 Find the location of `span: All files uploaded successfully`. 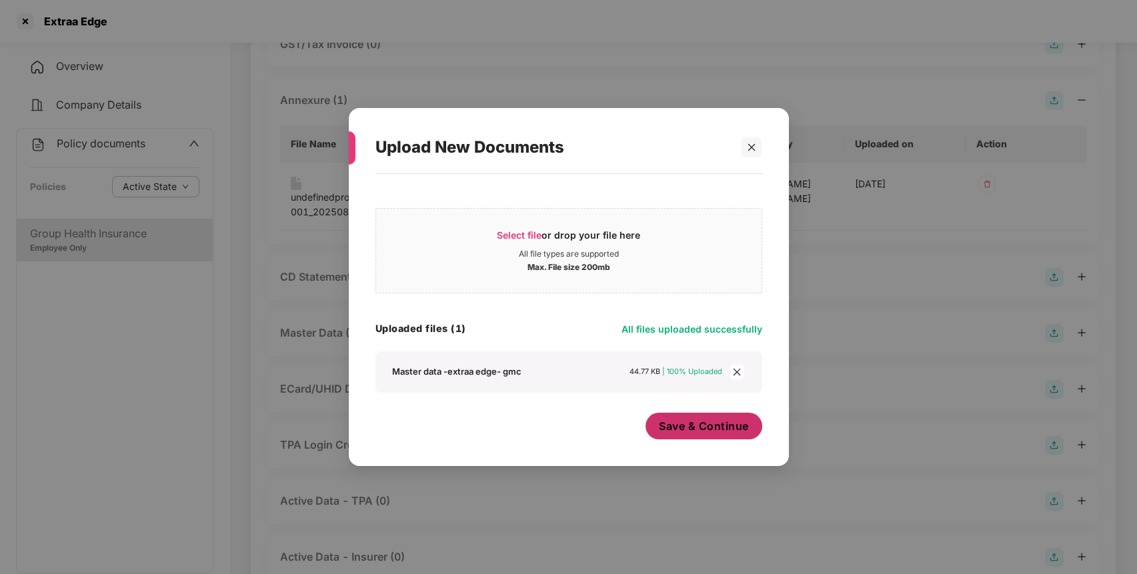

span: All files uploaded successfully is located at coordinates (692, 329).